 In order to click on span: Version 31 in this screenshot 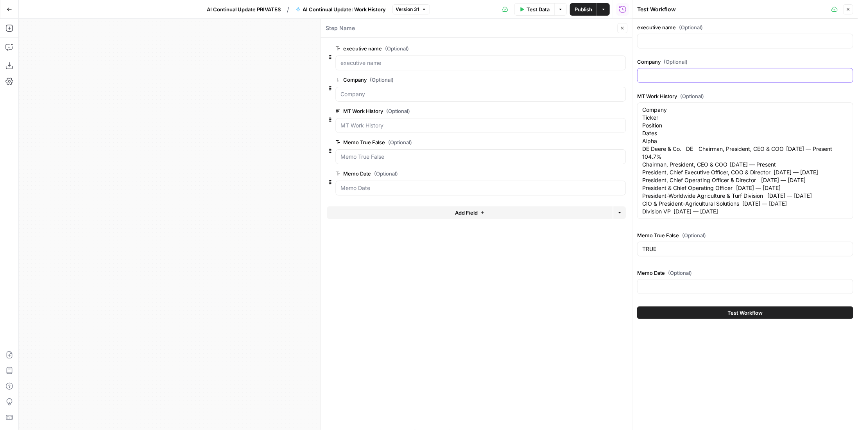, I will do `click(408, 9)`.